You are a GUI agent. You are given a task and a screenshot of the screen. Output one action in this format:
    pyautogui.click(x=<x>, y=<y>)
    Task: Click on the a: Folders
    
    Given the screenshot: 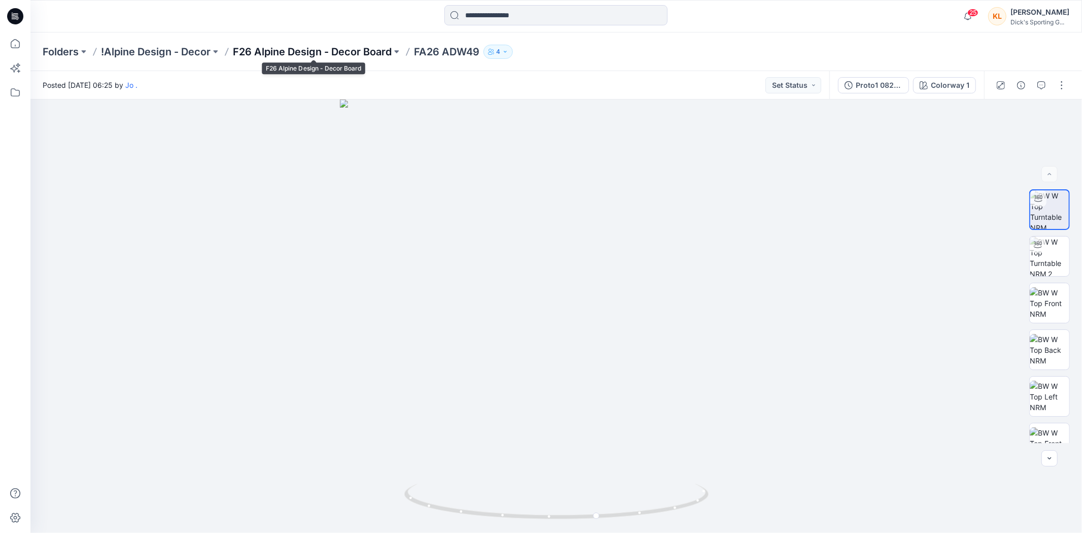 What is the action you would take?
    pyautogui.click(x=60, y=52)
    